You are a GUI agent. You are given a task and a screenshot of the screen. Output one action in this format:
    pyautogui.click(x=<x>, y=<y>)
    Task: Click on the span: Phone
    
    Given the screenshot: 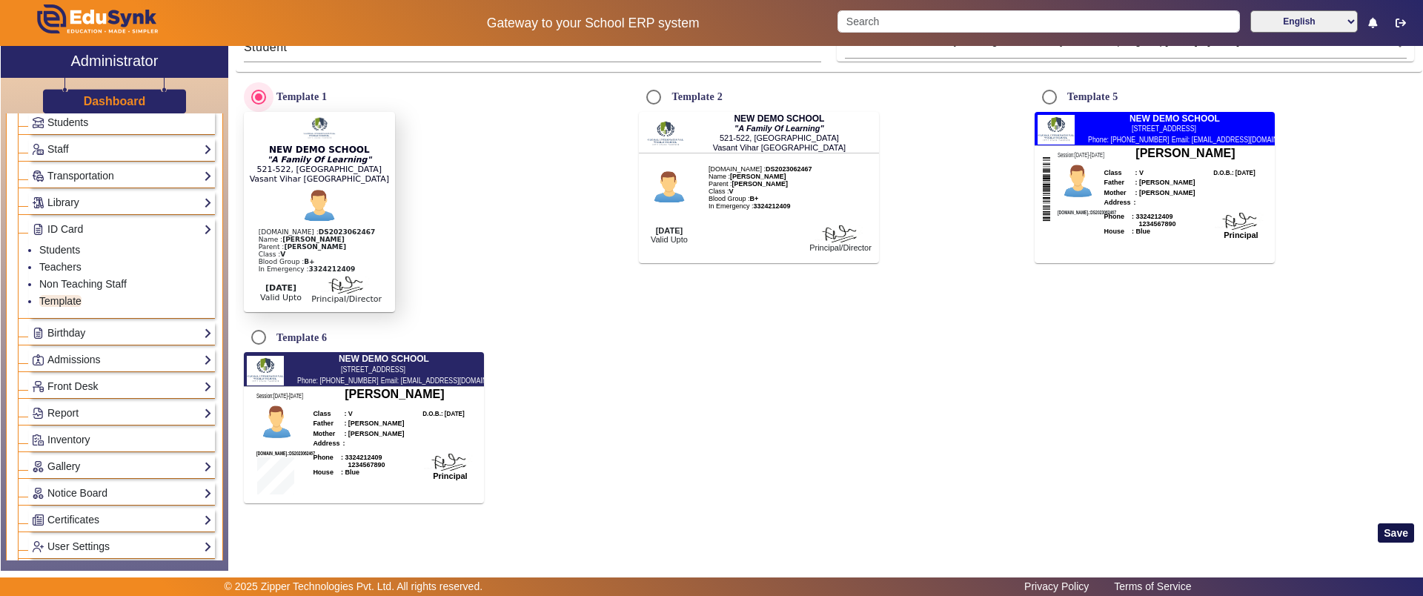 What is the action you would take?
    pyautogui.click(x=1114, y=216)
    